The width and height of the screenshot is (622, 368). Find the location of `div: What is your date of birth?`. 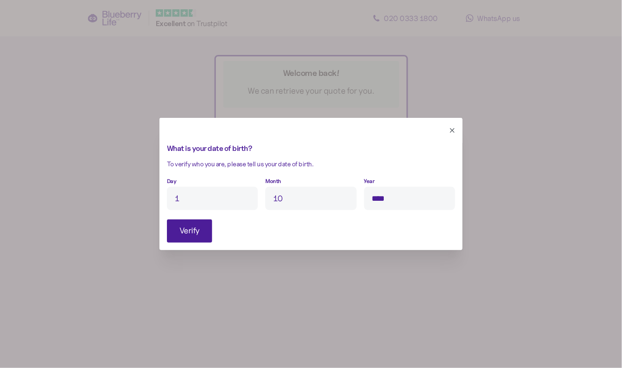

div: What is your date of birth? is located at coordinates (311, 149).